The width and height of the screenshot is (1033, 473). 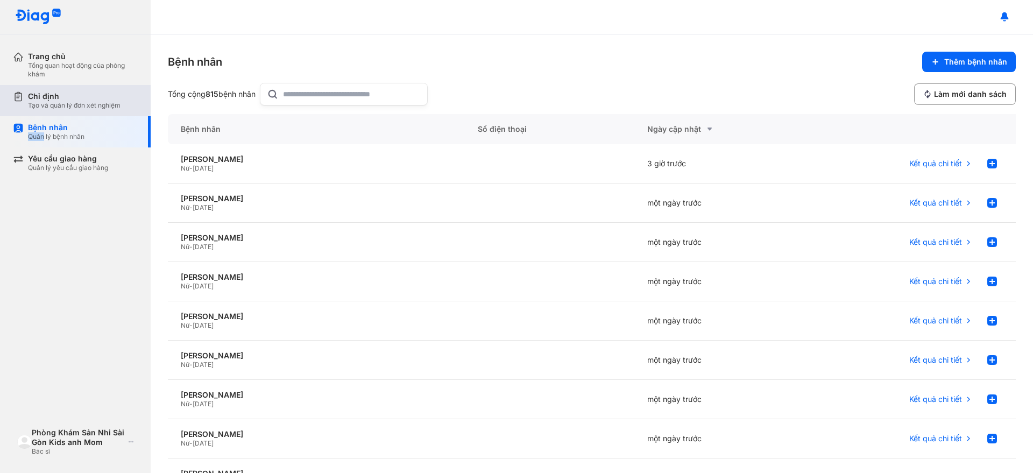 What do you see at coordinates (212, 94) in the screenshot?
I see `span: 815` at bounding box center [212, 94].